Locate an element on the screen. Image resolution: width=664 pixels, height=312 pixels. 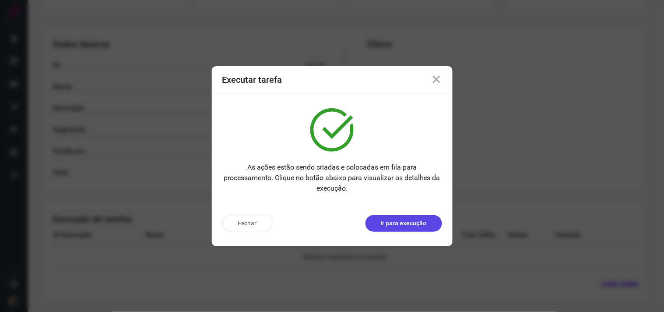
h3: Executar tarefa is located at coordinates (252, 80).